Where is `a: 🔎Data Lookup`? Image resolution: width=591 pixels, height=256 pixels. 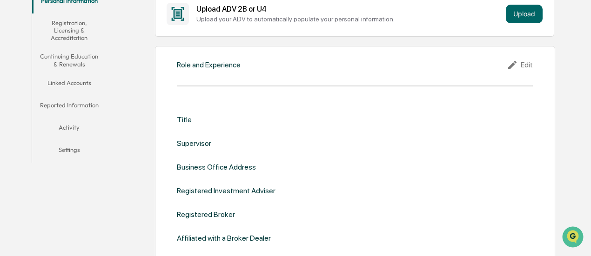 a: 🔎Data Lookup is located at coordinates (34, 139).